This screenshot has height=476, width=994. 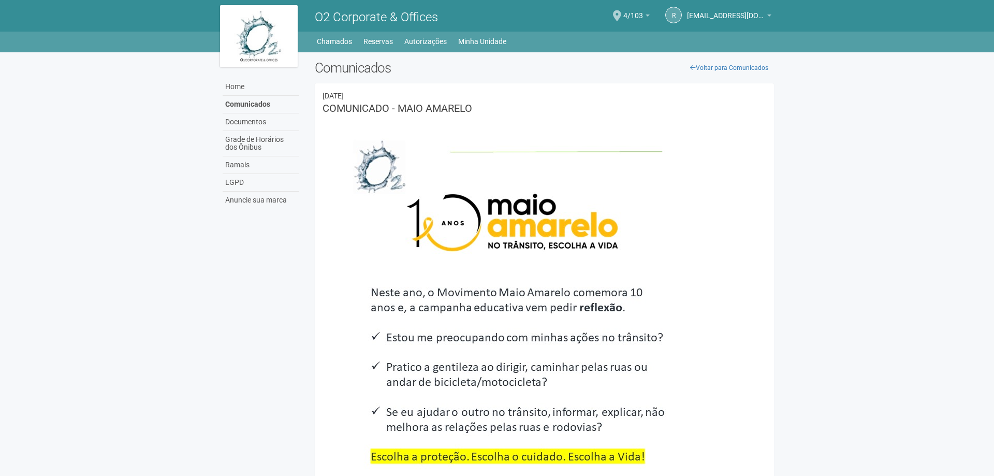 I want to click on h2: Comunicados, so click(x=544, y=68).